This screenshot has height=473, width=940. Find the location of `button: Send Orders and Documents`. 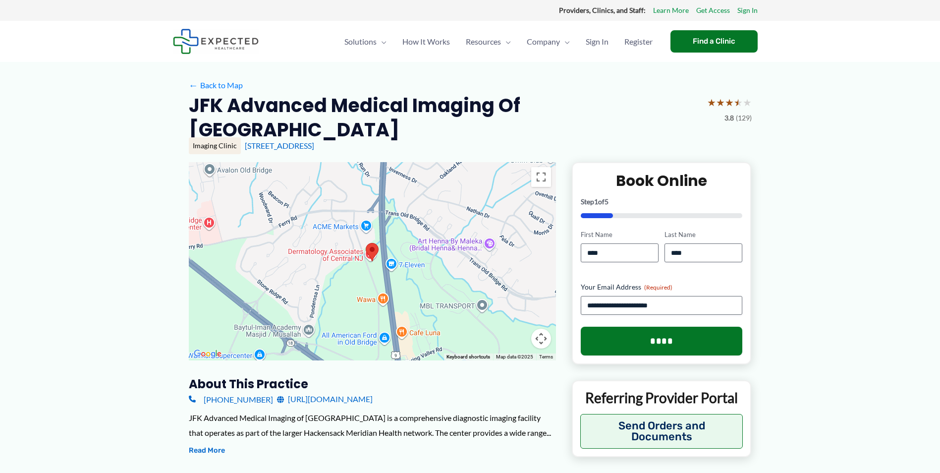

button: Send Orders and Documents is located at coordinates (662, 431).